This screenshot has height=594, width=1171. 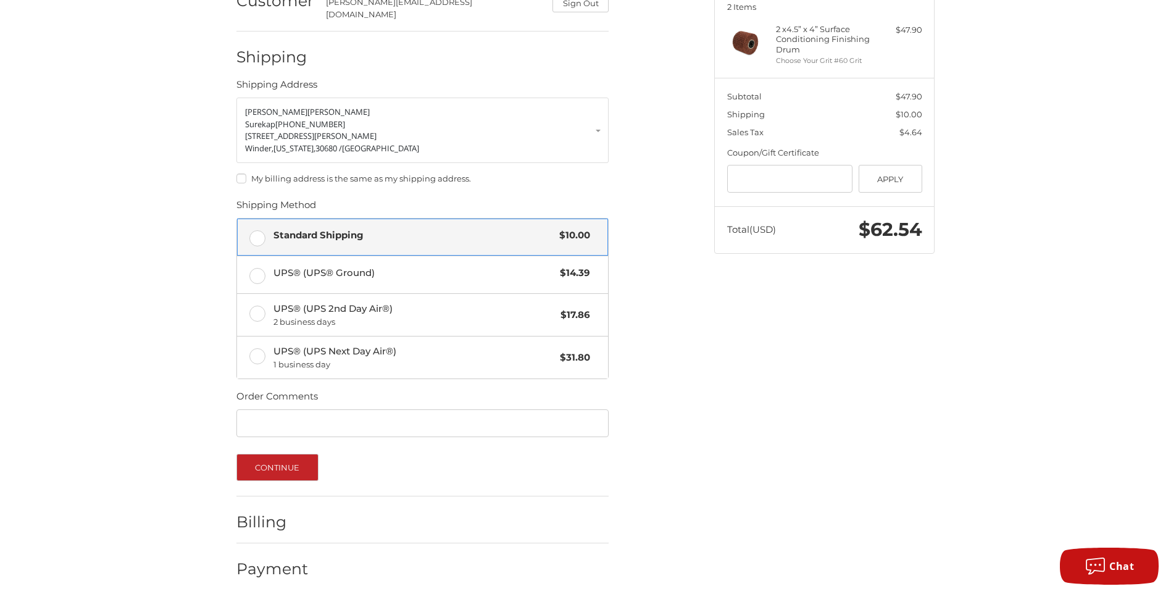 What do you see at coordinates (414, 365) in the screenshot?
I see `span: 1 business day` at bounding box center [414, 365].